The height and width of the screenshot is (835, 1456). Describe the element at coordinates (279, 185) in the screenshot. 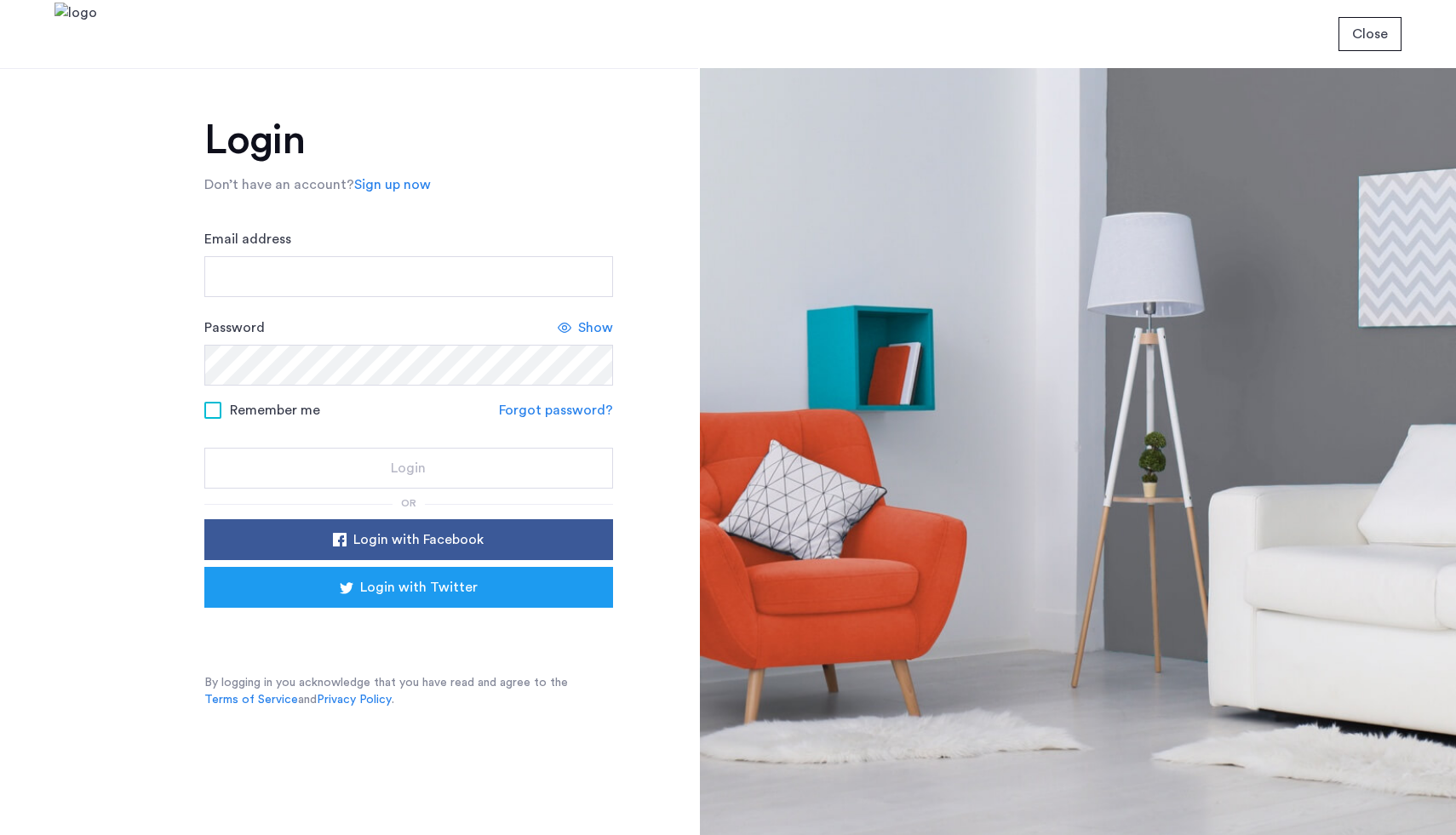

I see `span: Don’t have an account?` at that location.